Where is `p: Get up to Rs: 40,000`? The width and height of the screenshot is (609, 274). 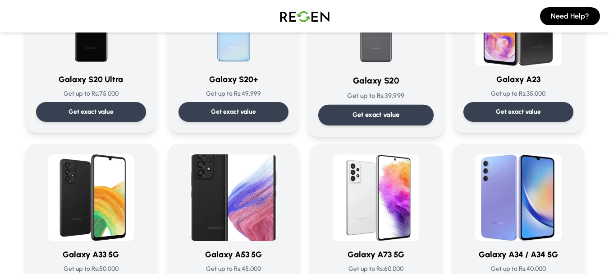 p: Get up to Rs: 40,000 is located at coordinates (518, 269).